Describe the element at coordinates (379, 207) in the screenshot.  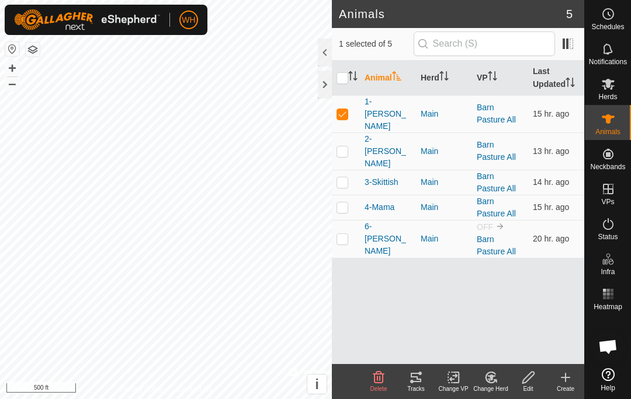
I see `span: 4-Mama` at that location.